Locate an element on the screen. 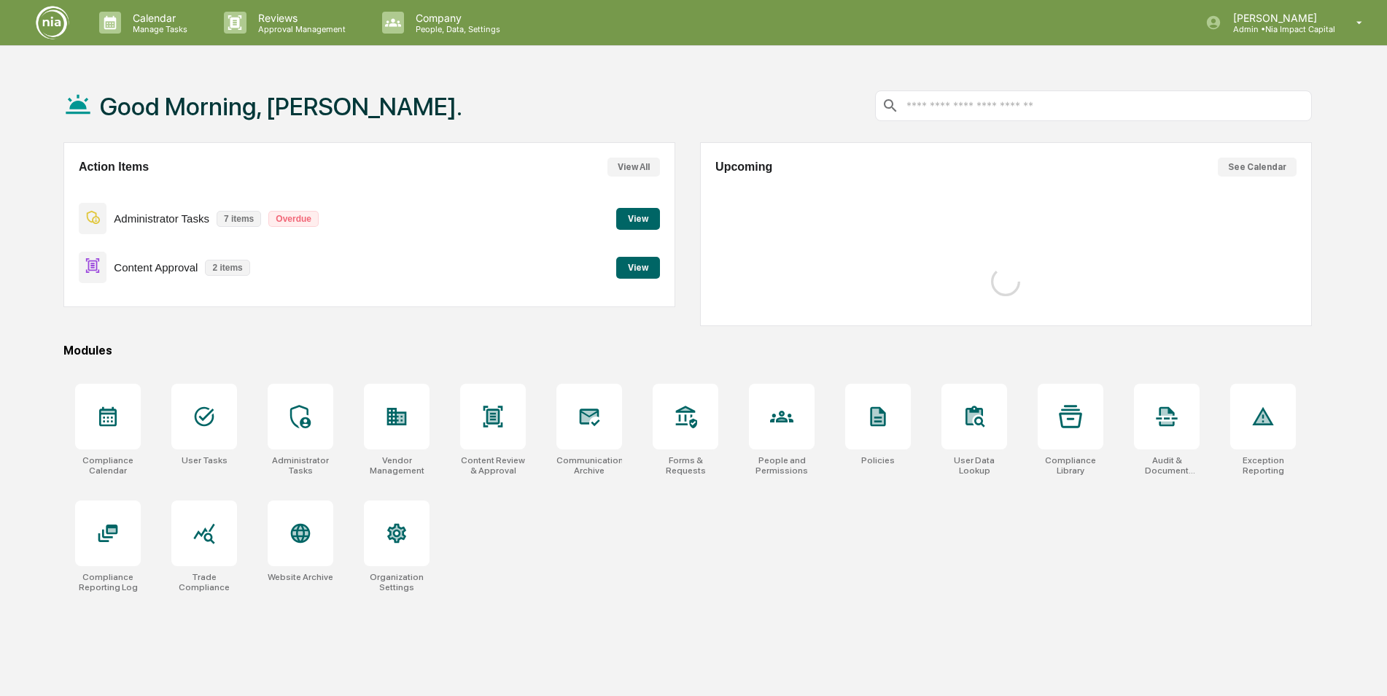 The image size is (1387, 696). div: Modules is located at coordinates (688, 350).